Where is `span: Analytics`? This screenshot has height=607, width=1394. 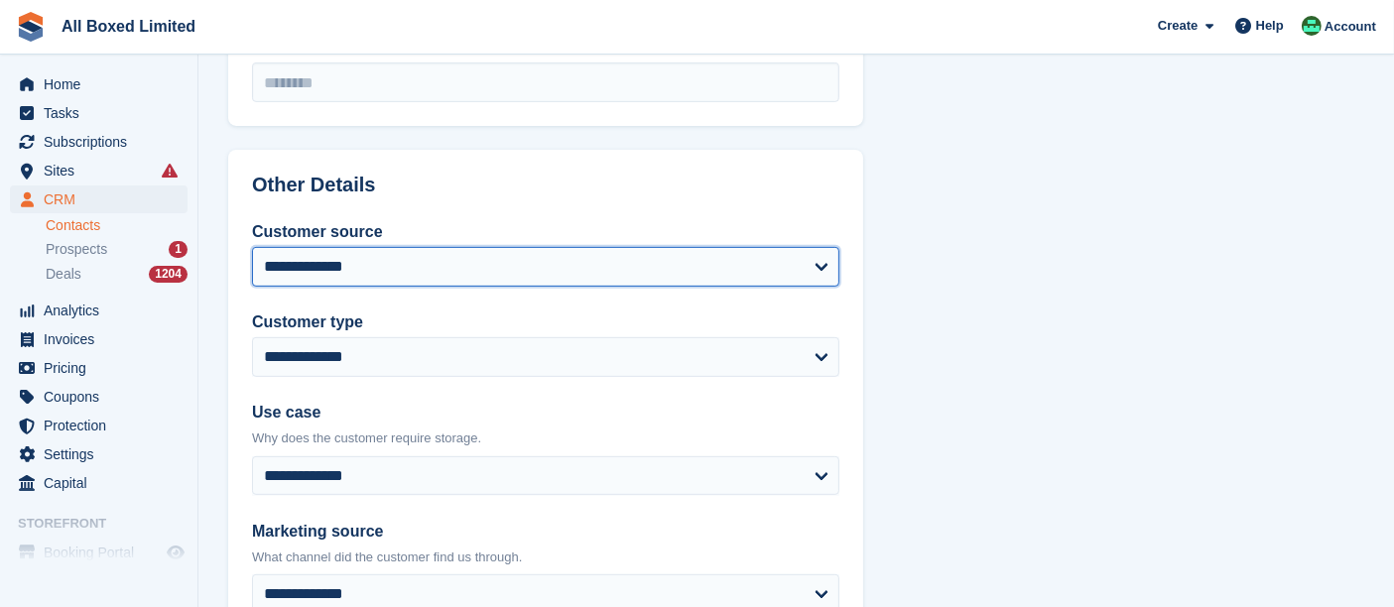 span: Analytics is located at coordinates (103, 310).